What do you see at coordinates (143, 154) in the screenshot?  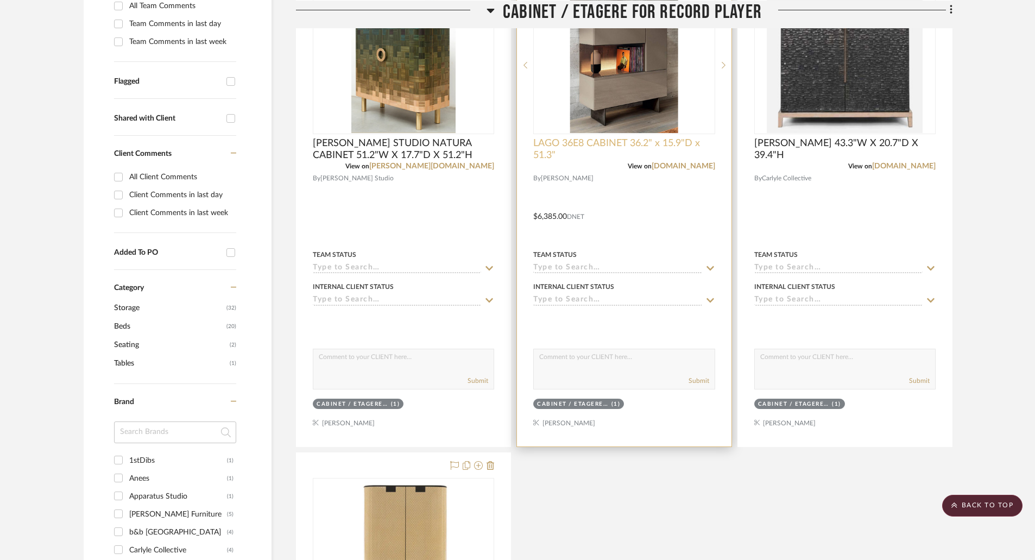 I see `span: Client Comments` at bounding box center [143, 154].